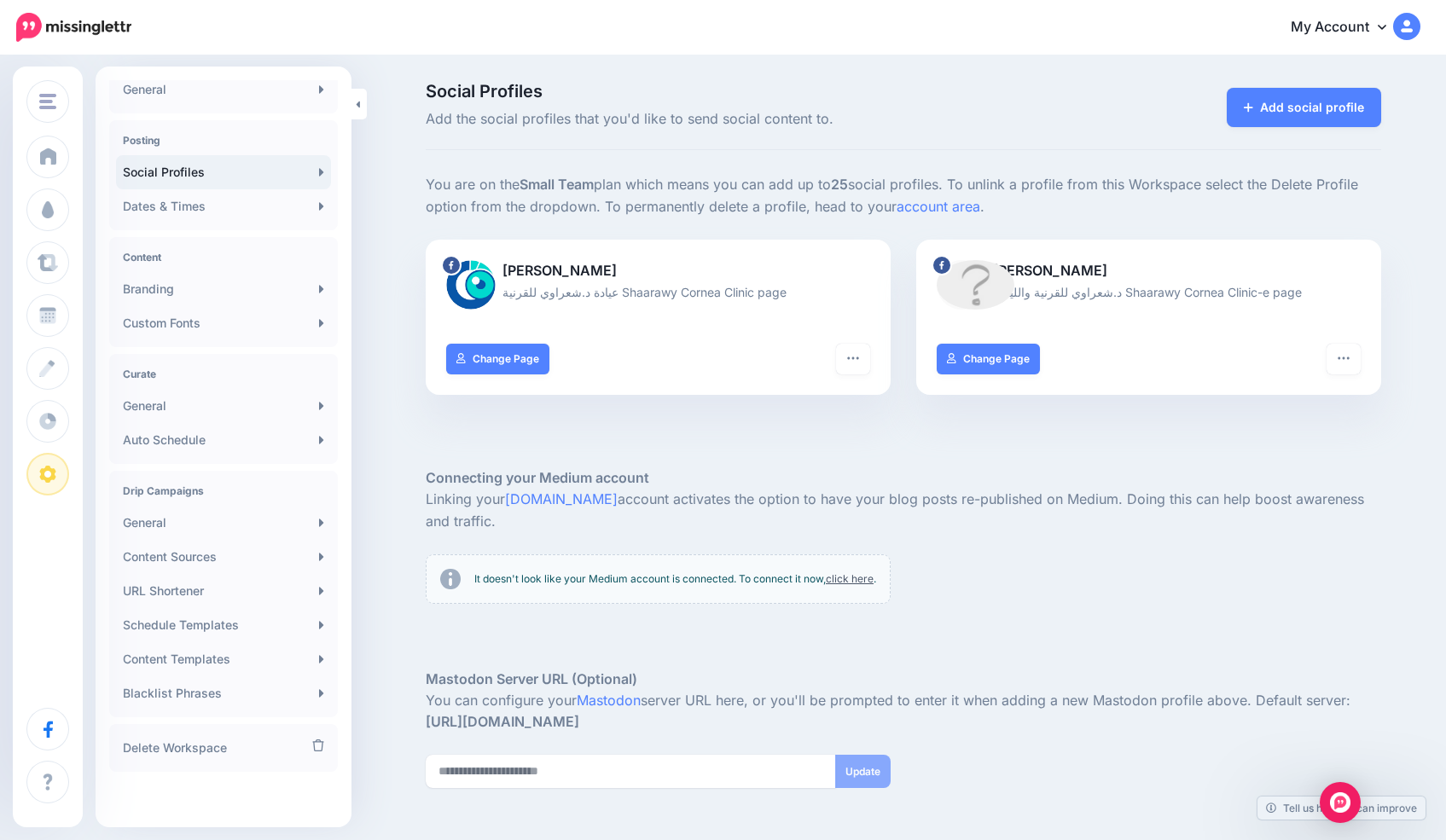  I want to click on h4: Posting, so click(223, 140).